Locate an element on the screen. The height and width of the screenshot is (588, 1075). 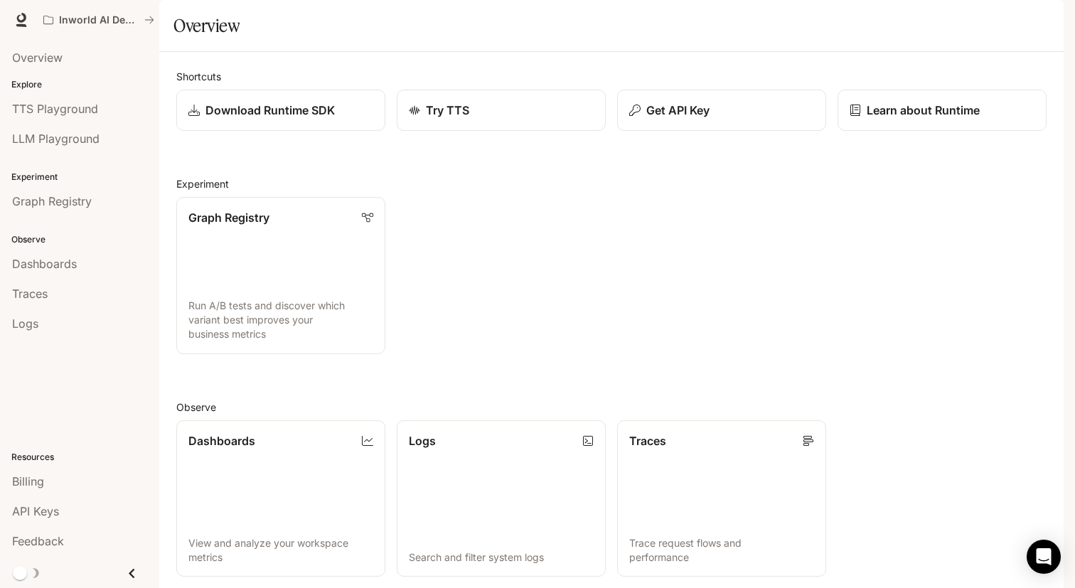
div: Open Intercom Messenger is located at coordinates (1044, 557).